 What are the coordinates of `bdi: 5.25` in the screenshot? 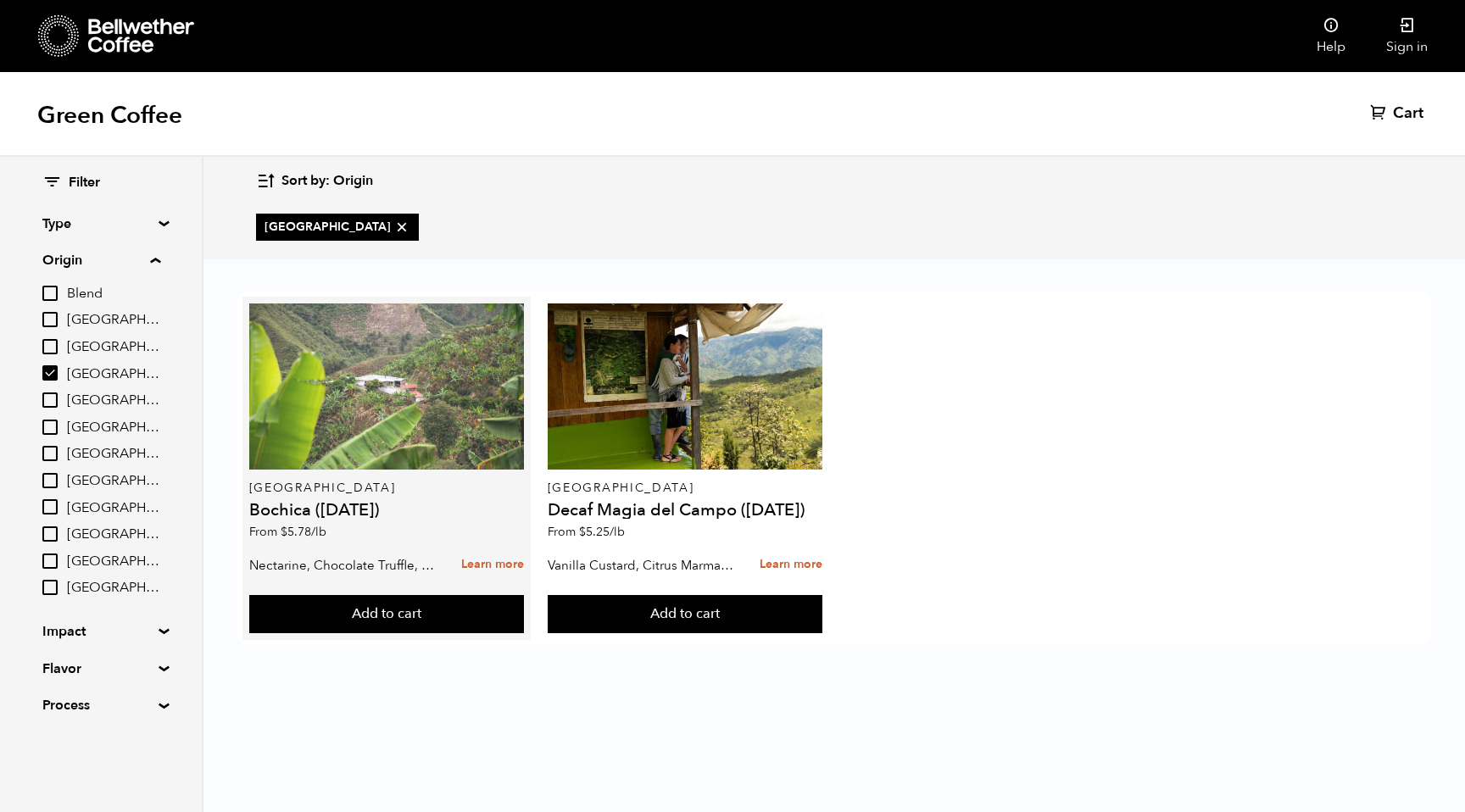 It's located at (602, 531).